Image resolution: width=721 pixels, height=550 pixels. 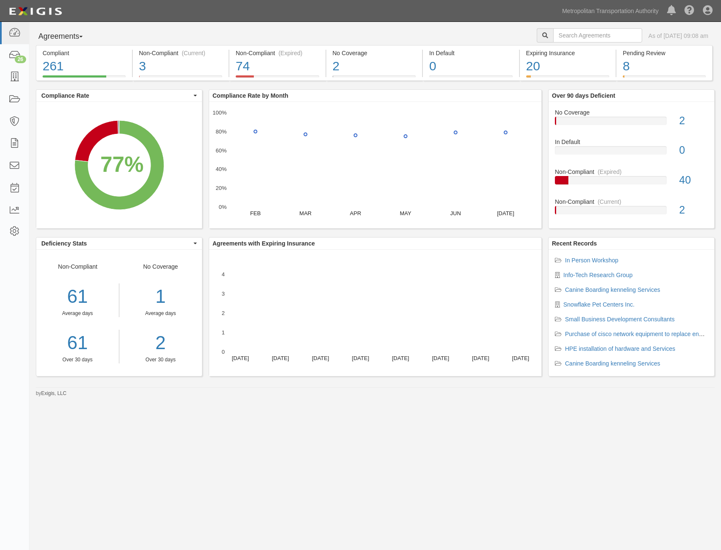 I want to click on div: 74, so click(x=277, y=66).